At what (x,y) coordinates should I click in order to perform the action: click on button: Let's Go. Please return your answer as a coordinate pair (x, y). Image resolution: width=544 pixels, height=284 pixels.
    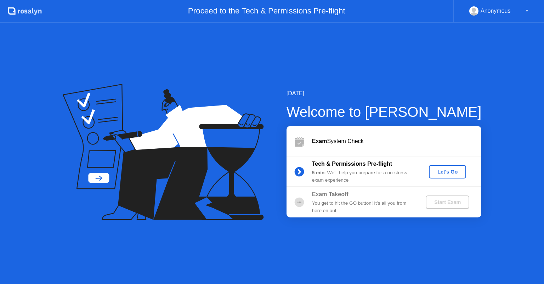
    Looking at the image, I should click on (447, 172).